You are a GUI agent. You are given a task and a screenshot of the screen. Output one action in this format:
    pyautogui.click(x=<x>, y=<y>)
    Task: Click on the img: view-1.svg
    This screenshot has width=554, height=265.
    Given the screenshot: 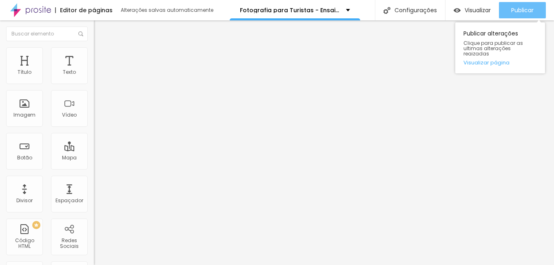 What is the action you would take?
    pyautogui.click(x=457, y=10)
    